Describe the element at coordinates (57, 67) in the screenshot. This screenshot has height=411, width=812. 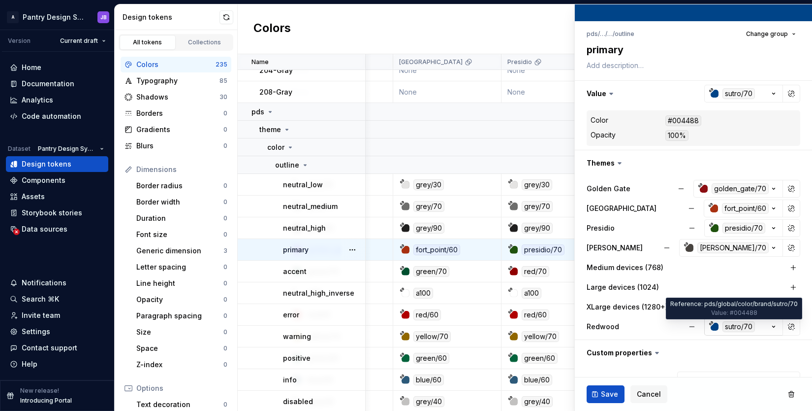
I see `a: Home` at that location.